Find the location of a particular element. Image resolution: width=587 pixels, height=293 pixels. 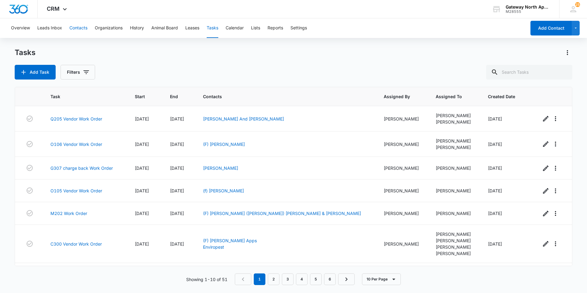

button: History is located at coordinates (137, 28).